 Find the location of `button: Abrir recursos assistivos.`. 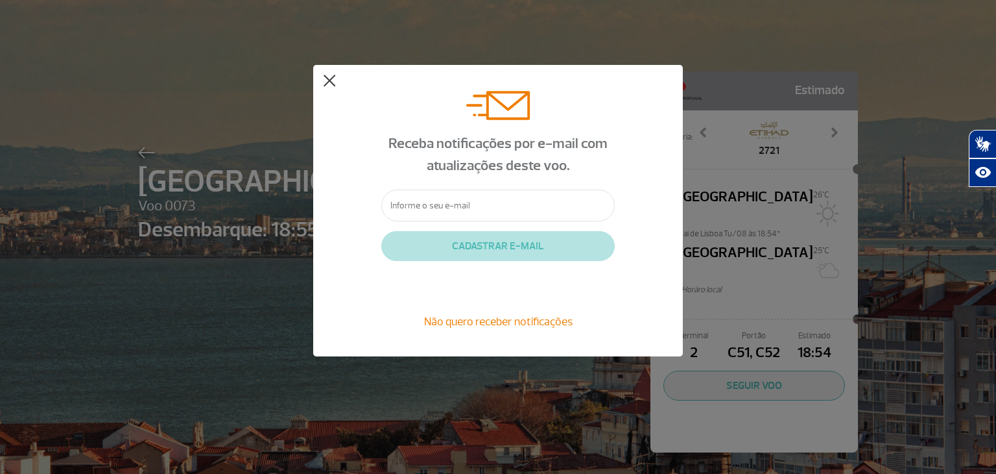

button: Abrir recursos assistivos. is located at coordinates (983, 173).